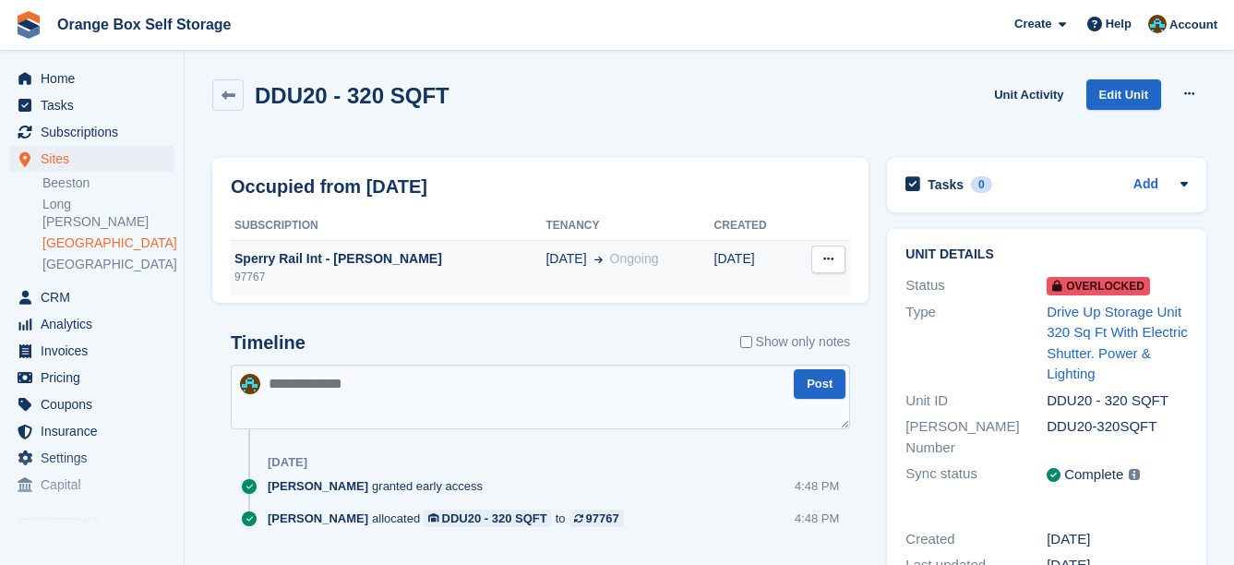 The image size is (1234, 565). Describe the element at coordinates (945, 185) in the screenshot. I see `h2: Tasks` at that location.